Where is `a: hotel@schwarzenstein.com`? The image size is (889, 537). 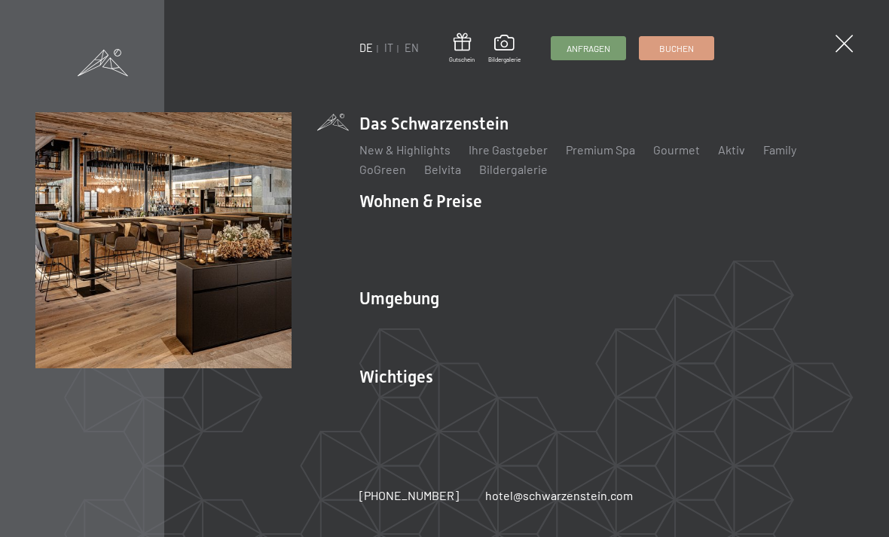 a: hotel@schwarzenstein.com is located at coordinates (559, 496).